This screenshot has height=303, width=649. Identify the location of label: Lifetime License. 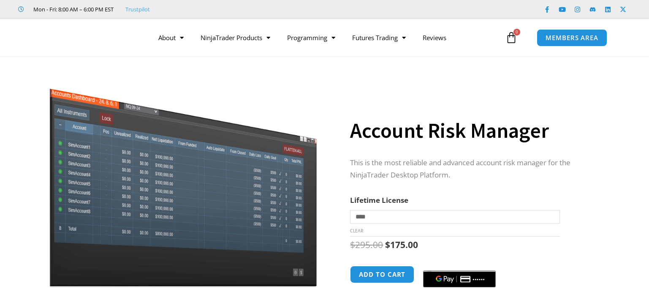
(379, 200).